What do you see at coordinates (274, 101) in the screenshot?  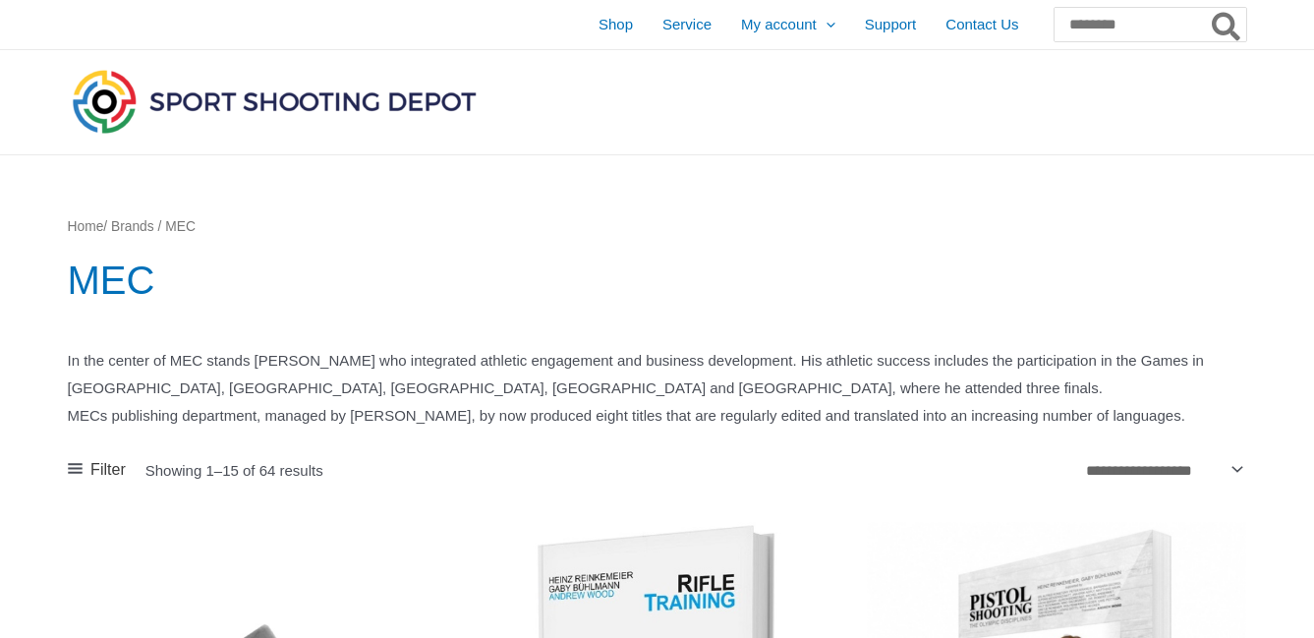 I see `img: Sport Shooting Depot` at bounding box center [274, 101].